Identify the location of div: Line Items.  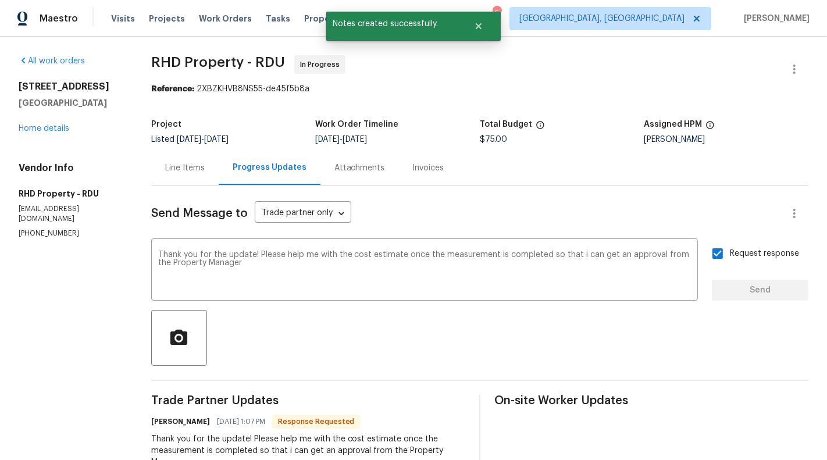
(185, 168).